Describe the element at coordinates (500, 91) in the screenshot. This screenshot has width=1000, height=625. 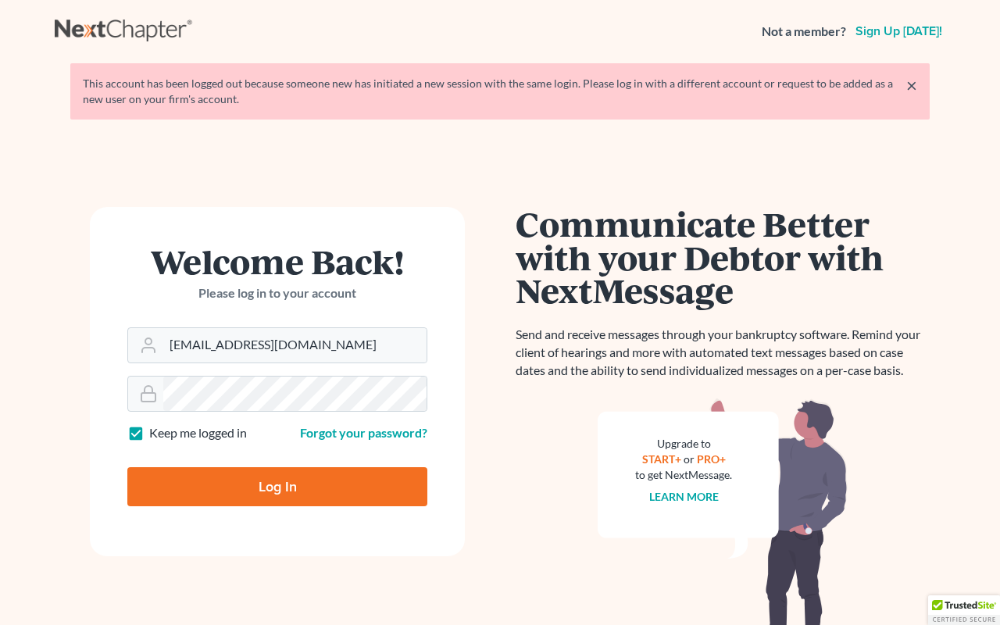
I see `div: This account has been logged out because someone new has initiated a new session with the same lo...` at that location.